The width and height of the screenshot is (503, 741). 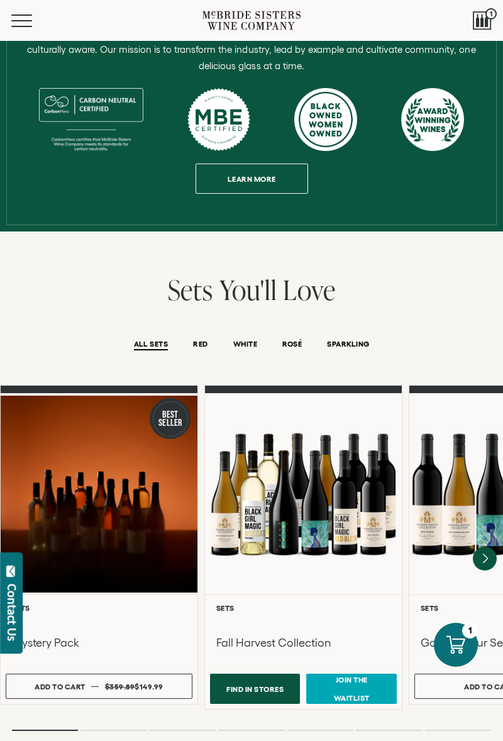 I want to click on span: You'll, so click(x=248, y=289).